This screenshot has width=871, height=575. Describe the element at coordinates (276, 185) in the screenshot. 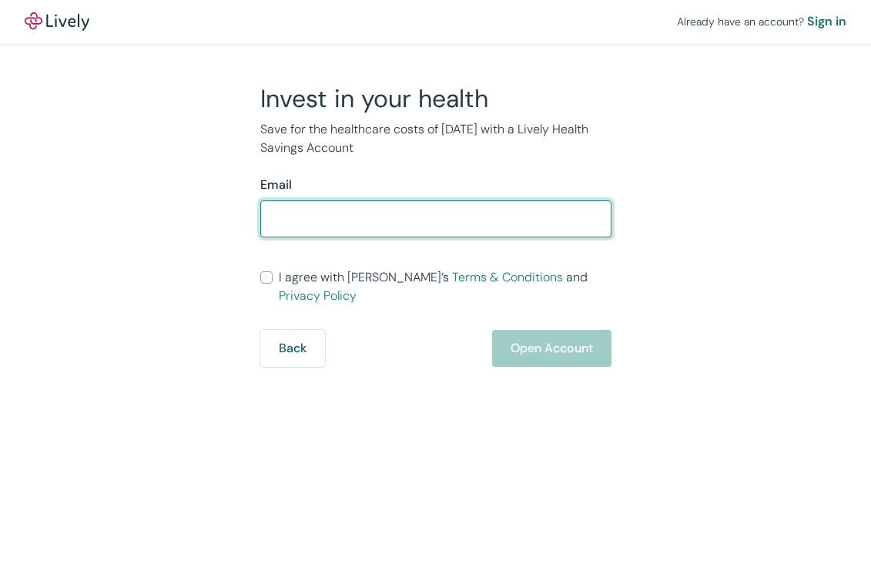

I see `label: Email` at that location.